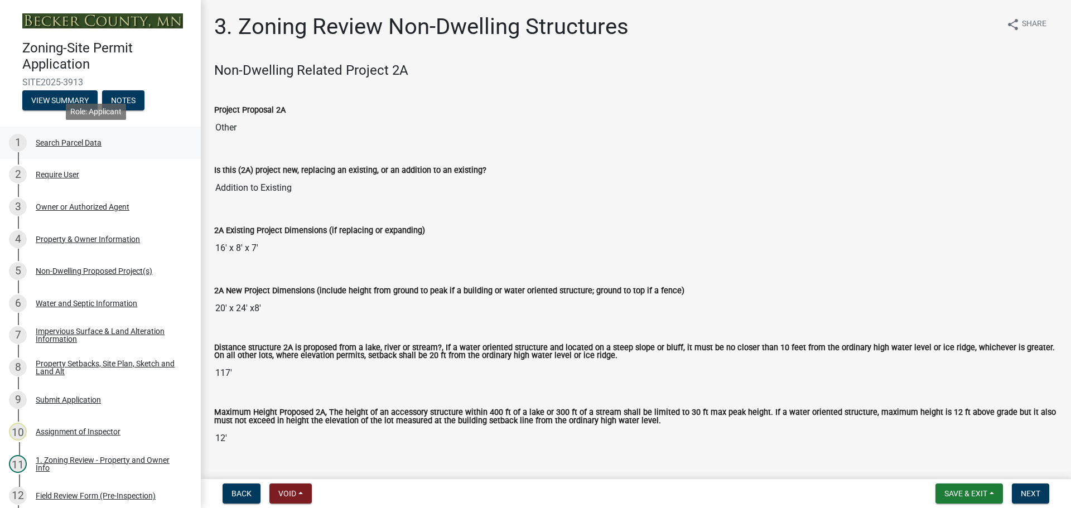  Describe the element at coordinates (109, 335) in the screenshot. I see `div: Impervious Surface & Land Alteration Information` at that location.